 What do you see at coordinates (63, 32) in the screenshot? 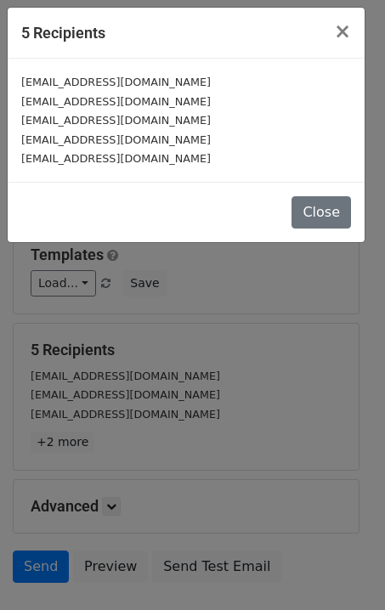
I see `h5: 5 Recipients` at bounding box center [63, 32].